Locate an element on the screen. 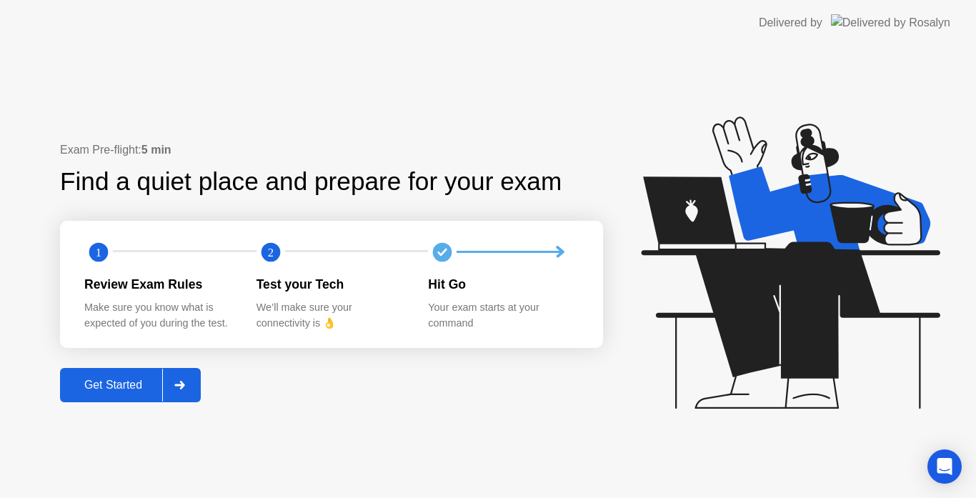 This screenshot has width=976, height=498. text: 1 is located at coordinates (99, 252).